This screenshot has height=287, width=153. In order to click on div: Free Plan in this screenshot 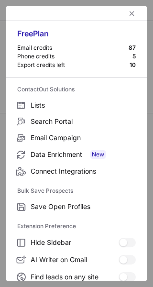, I will do `click(77, 36)`.